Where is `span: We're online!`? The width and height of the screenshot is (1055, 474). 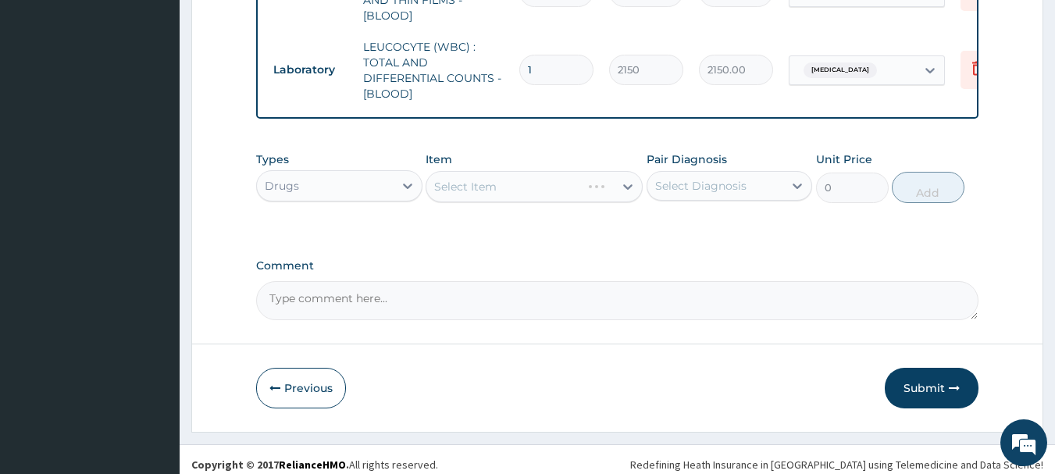
span: We're online! is located at coordinates (153, 218).